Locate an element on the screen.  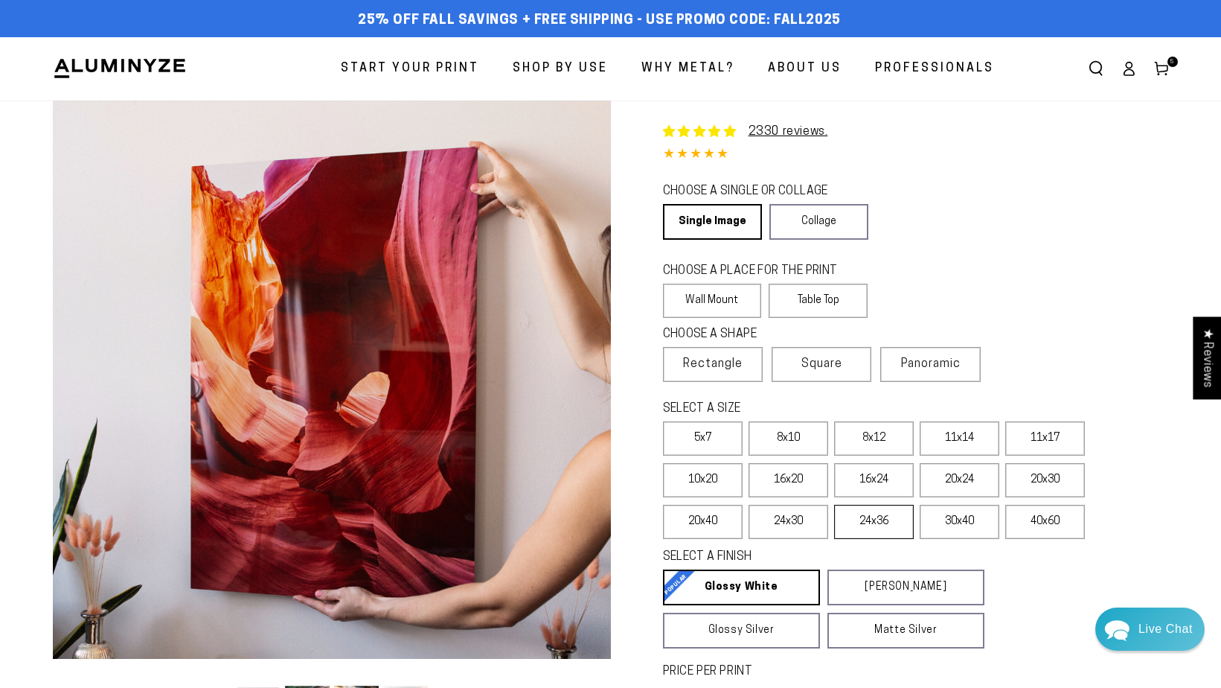
label: 24x30 is located at coordinates (788, 522).